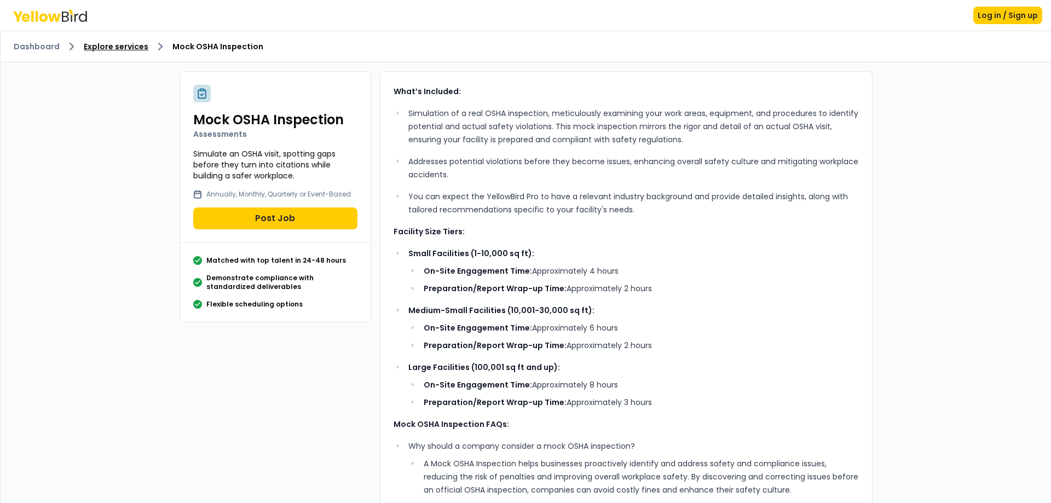  I want to click on button: Log in / Sign up, so click(1008, 15).